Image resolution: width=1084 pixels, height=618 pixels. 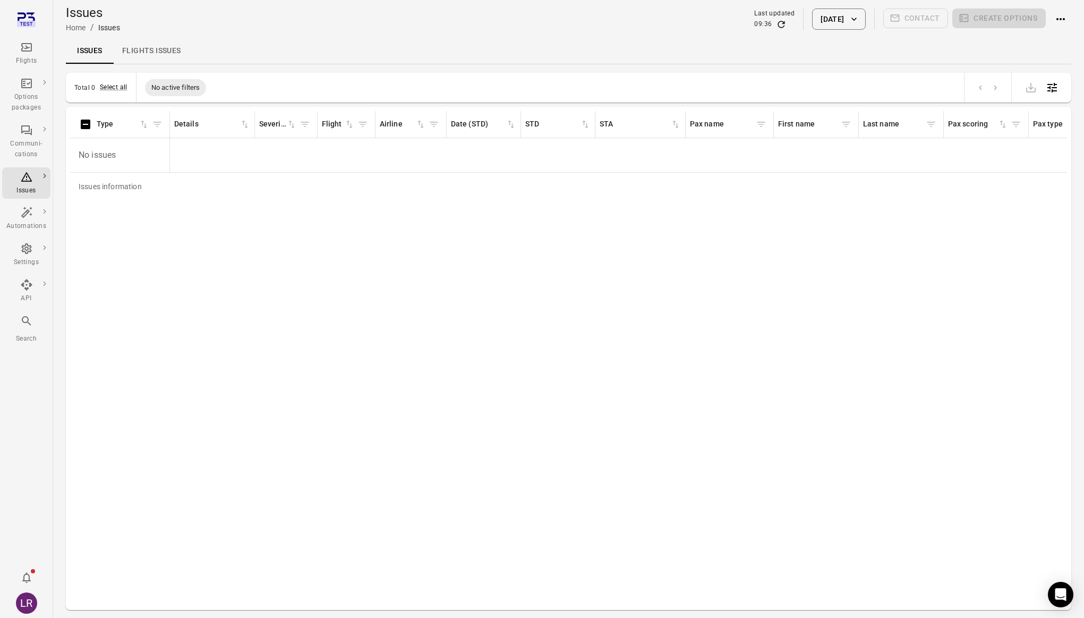 What do you see at coordinates (26, 102) in the screenshot?
I see `div: Options packages` at bounding box center [26, 102].